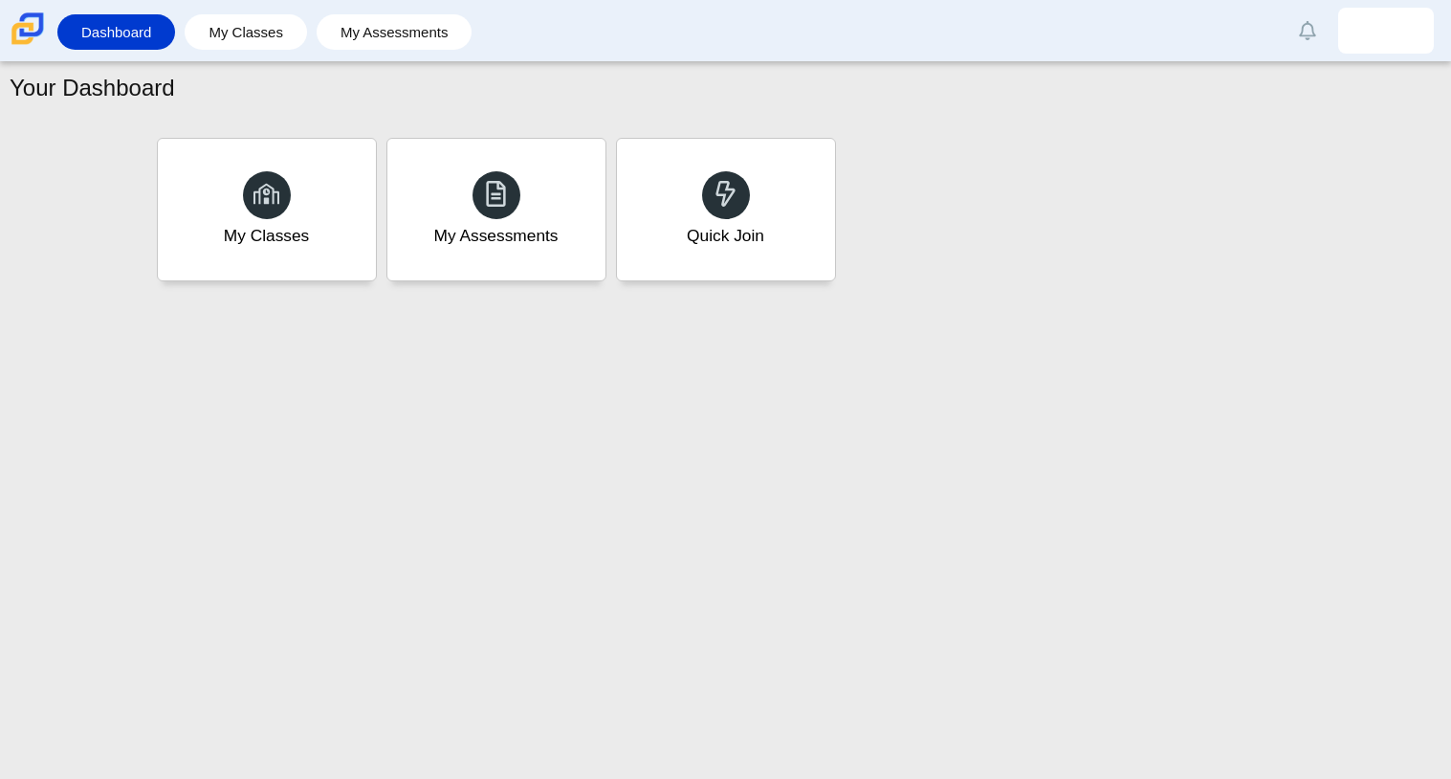  Describe the element at coordinates (496, 235) in the screenshot. I see `div: My Assessments` at that location.